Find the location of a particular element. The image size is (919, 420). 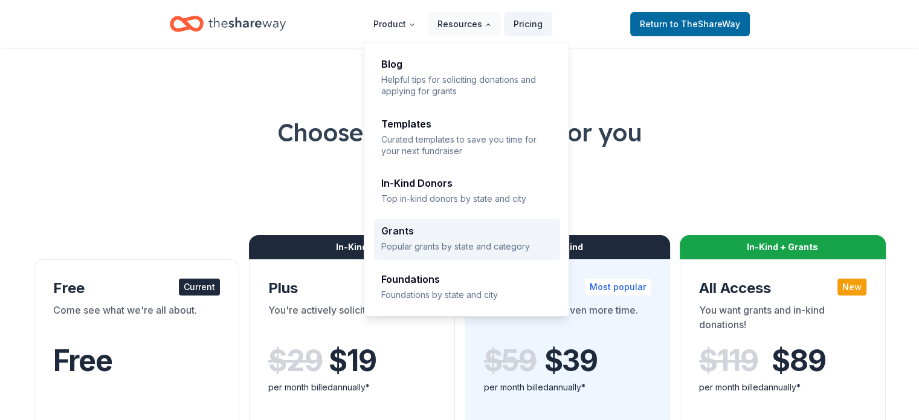

button: Product is located at coordinates (394, 24).